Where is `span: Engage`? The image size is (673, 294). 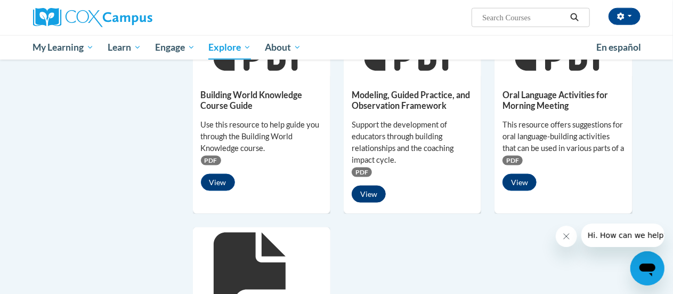 span: Engage is located at coordinates (175, 47).